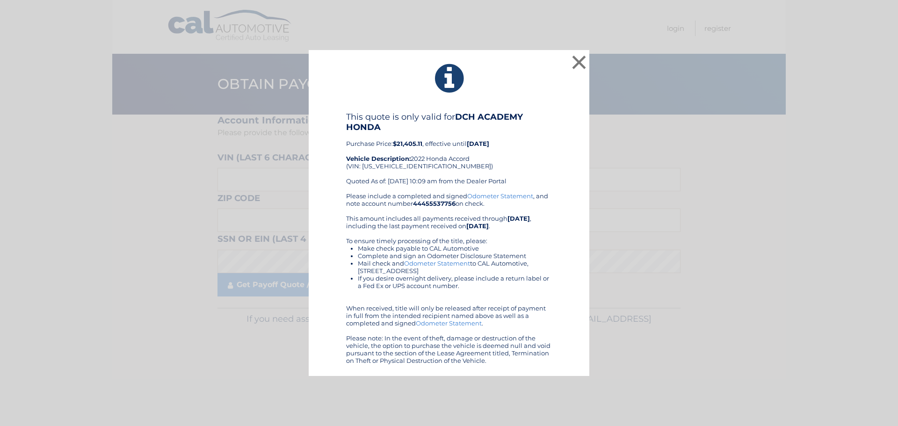 Image resolution: width=898 pixels, height=426 pixels. Describe the element at coordinates (434, 122) in the screenshot. I see `b: DCH ACADEMY HONDA` at that location.